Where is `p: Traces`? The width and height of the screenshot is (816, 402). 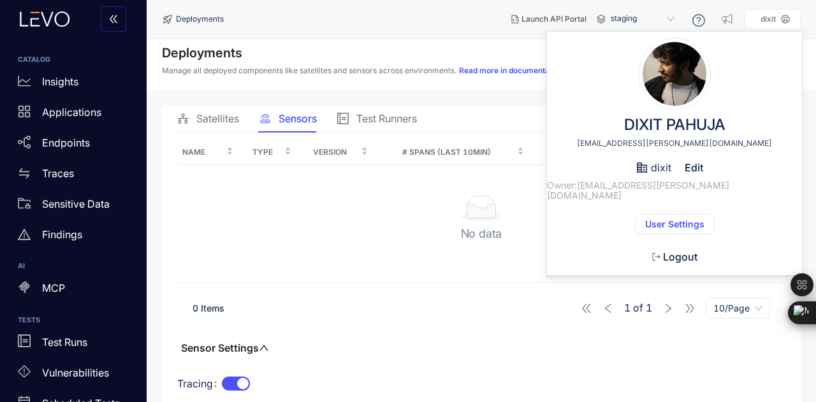 p: Traces is located at coordinates (58, 173).